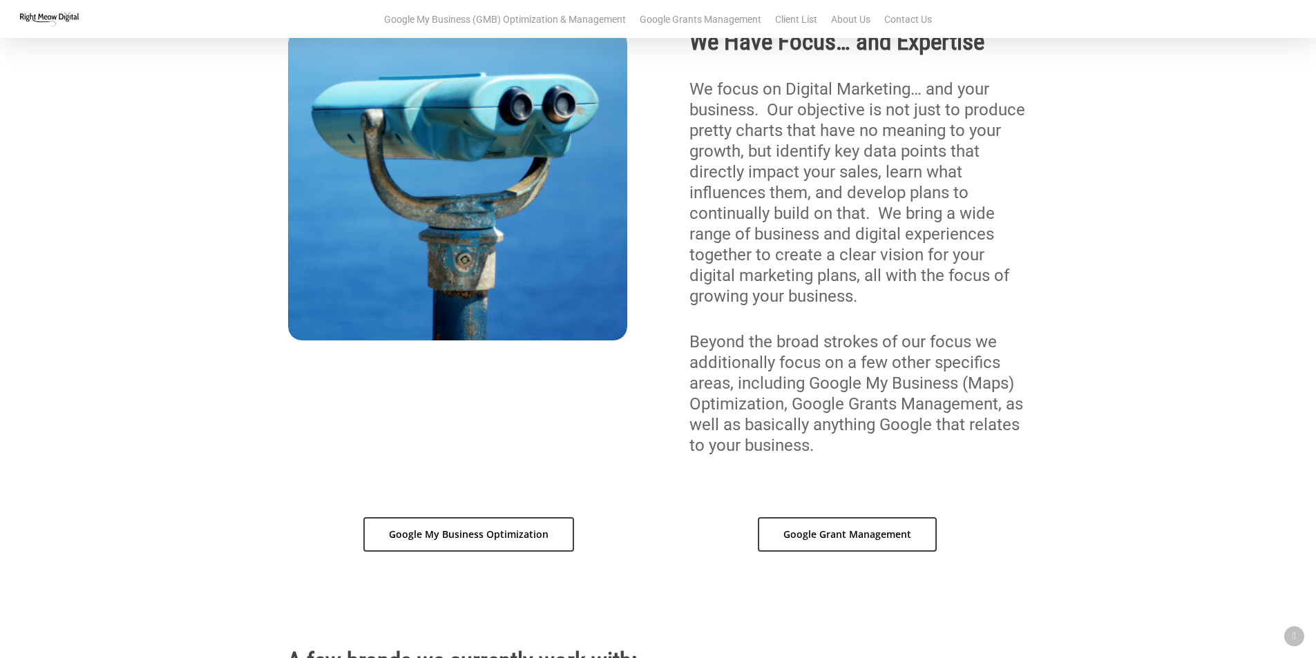  Describe the element at coordinates (505, 19) in the screenshot. I see `a: Google My Business (GMB) Optimization & Management` at that location.